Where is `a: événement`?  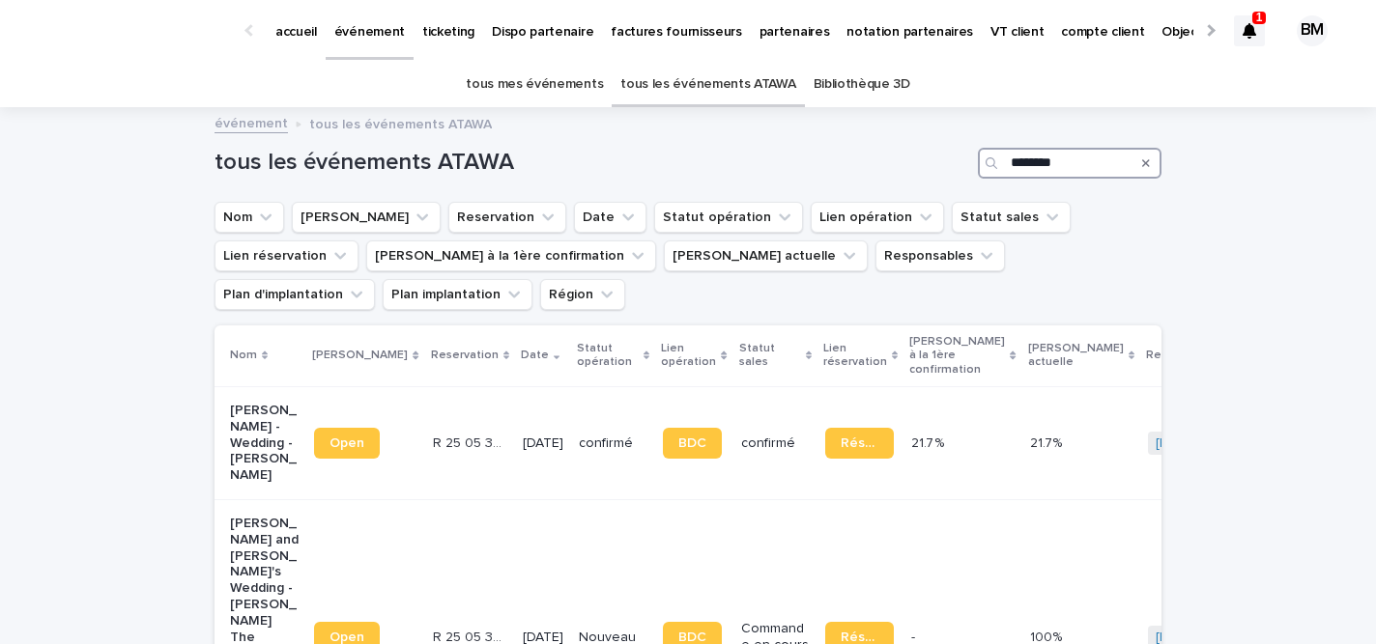
a: événement is located at coordinates (251, 122).